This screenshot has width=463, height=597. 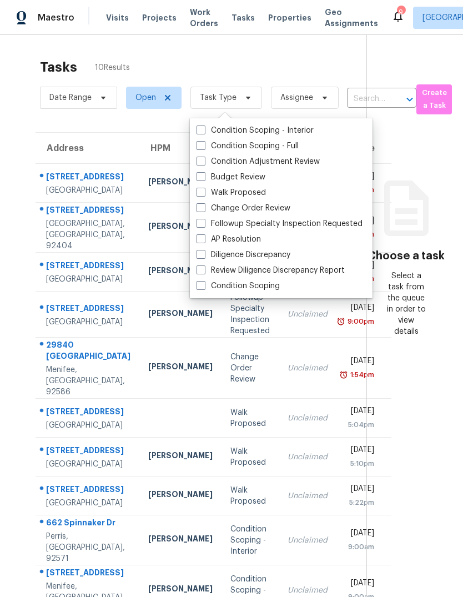 I want to click on span: Geo Assignments, so click(x=352, y=18).